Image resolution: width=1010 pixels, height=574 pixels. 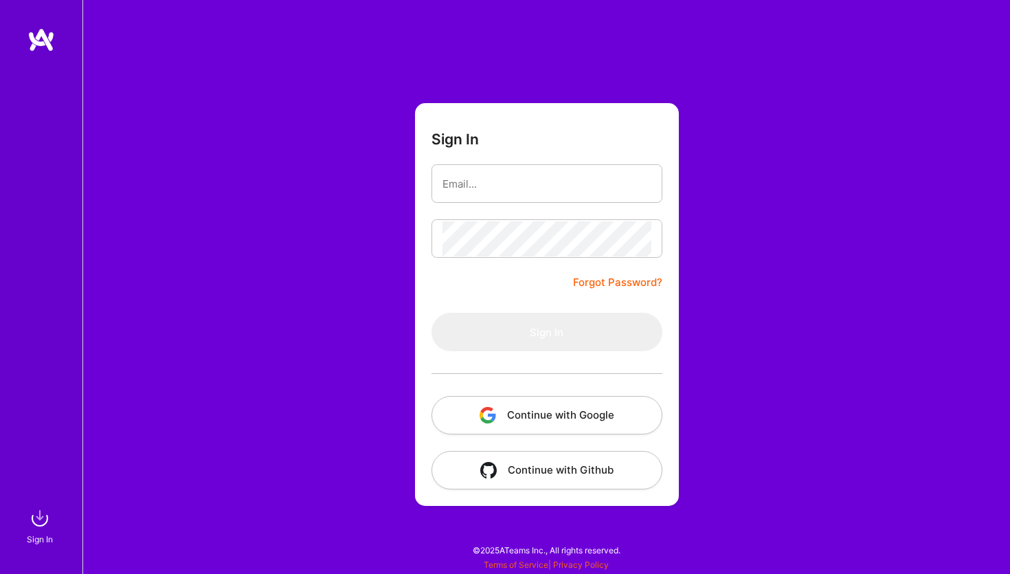 What do you see at coordinates (40, 539) in the screenshot?
I see `div: Sign In` at bounding box center [40, 539].